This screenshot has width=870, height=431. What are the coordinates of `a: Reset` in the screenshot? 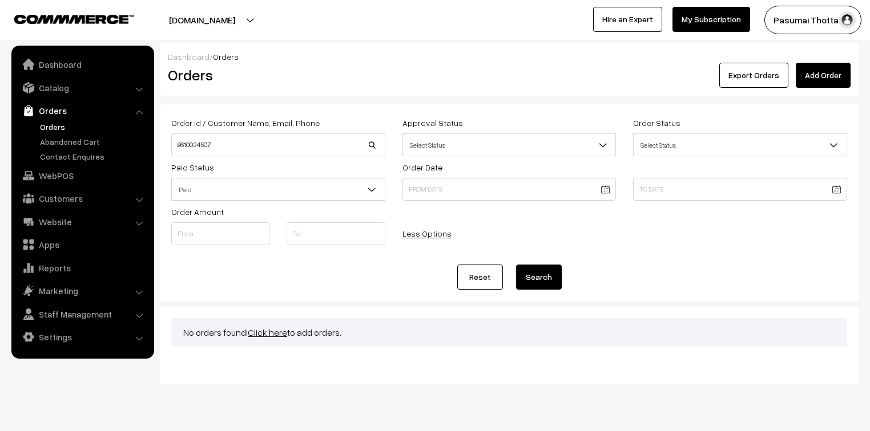 It's located at (480, 277).